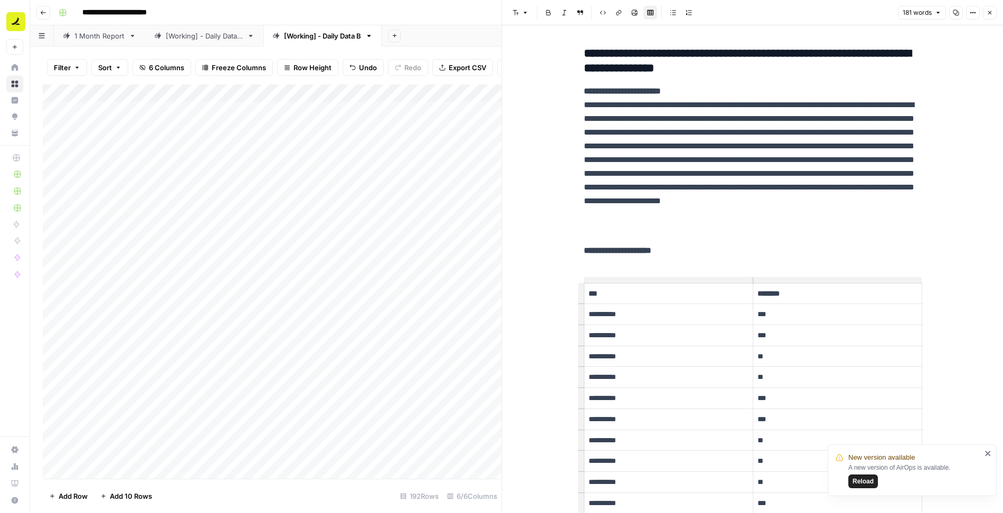 Image resolution: width=1003 pixels, height=513 pixels. What do you see at coordinates (234, 68) in the screenshot?
I see `button: Freeze Columns` at bounding box center [234, 68].